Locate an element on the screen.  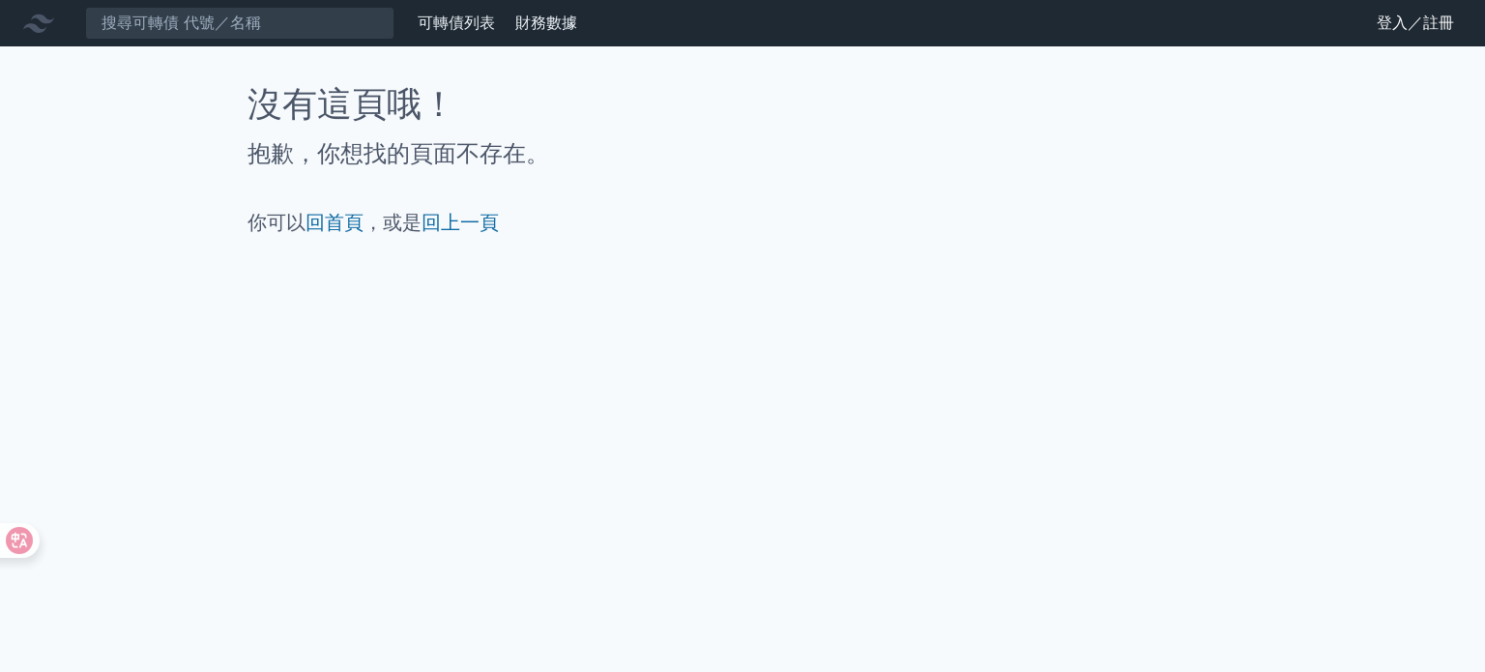
h1: 沒有這頁哦！ is located at coordinates (743, 104).